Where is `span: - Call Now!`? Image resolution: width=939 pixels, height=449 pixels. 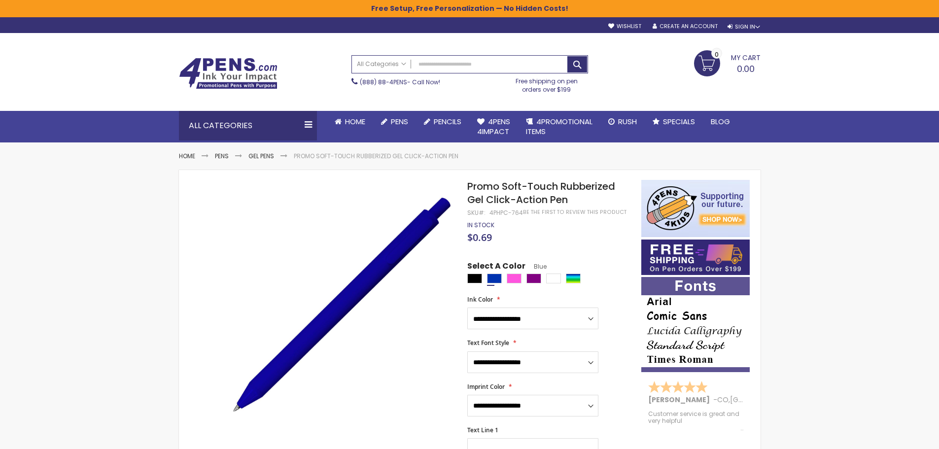
span: - Call Now! is located at coordinates (400, 82).